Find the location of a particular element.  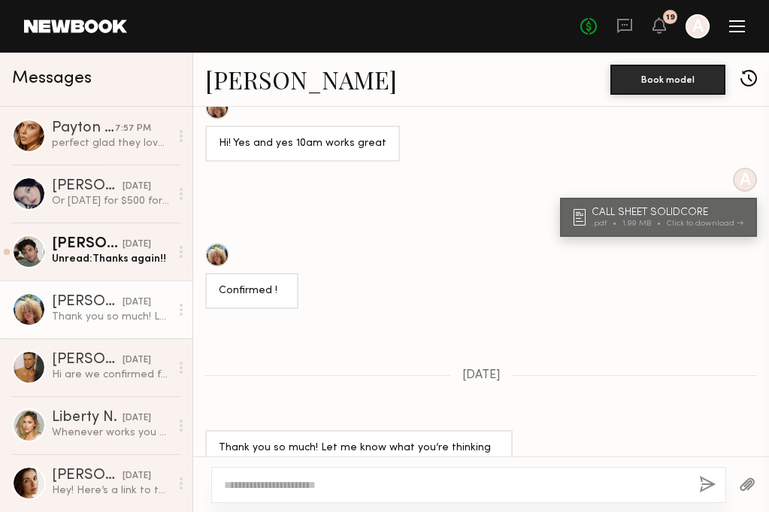

button: Book model is located at coordinates (668, 80).